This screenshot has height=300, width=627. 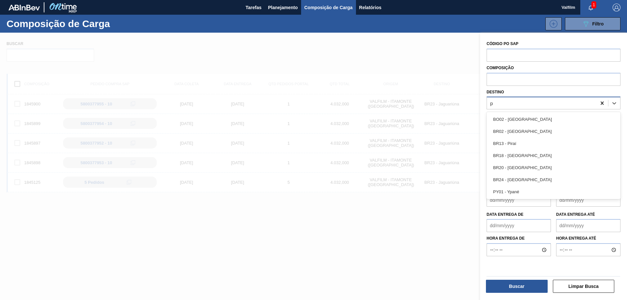 I want to click on span: Filtro, so click(x=598, y=24).